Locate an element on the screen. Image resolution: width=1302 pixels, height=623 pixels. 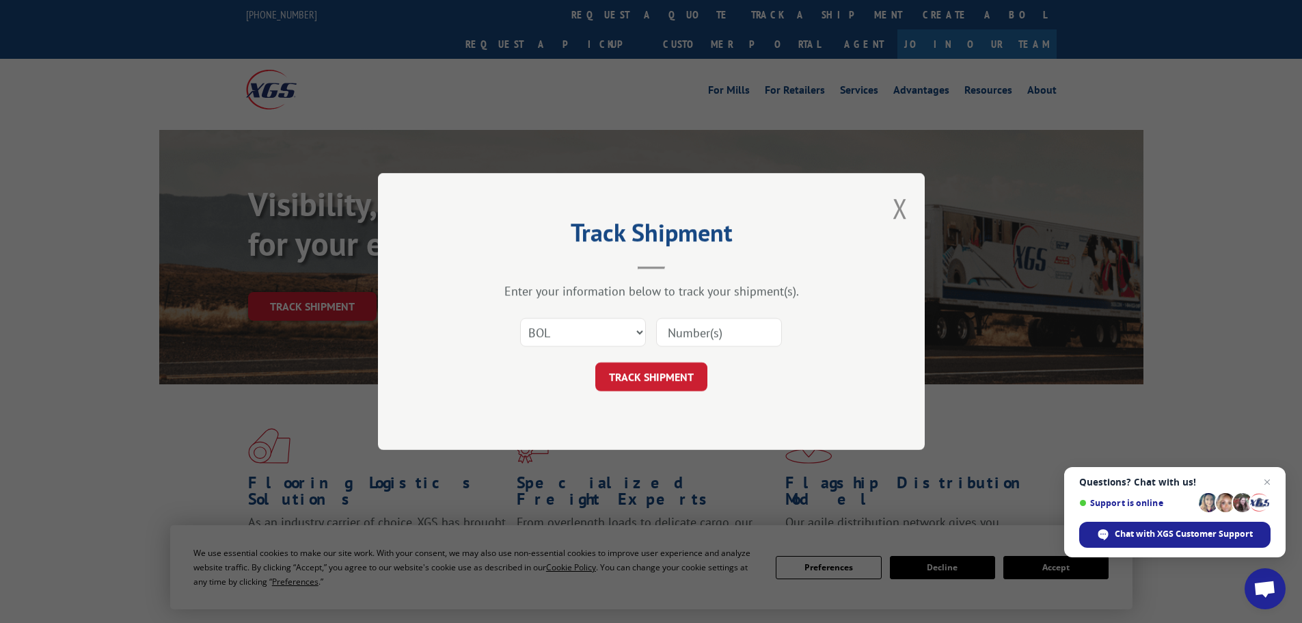
span: Support is online is located at coordinates (1137, 502).